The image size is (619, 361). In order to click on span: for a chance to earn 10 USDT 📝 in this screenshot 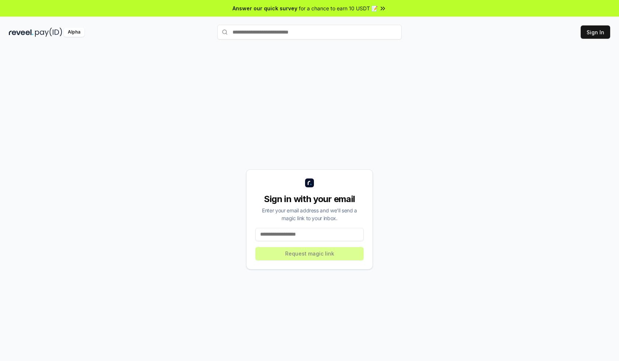, I will do `click(338, 8)`.